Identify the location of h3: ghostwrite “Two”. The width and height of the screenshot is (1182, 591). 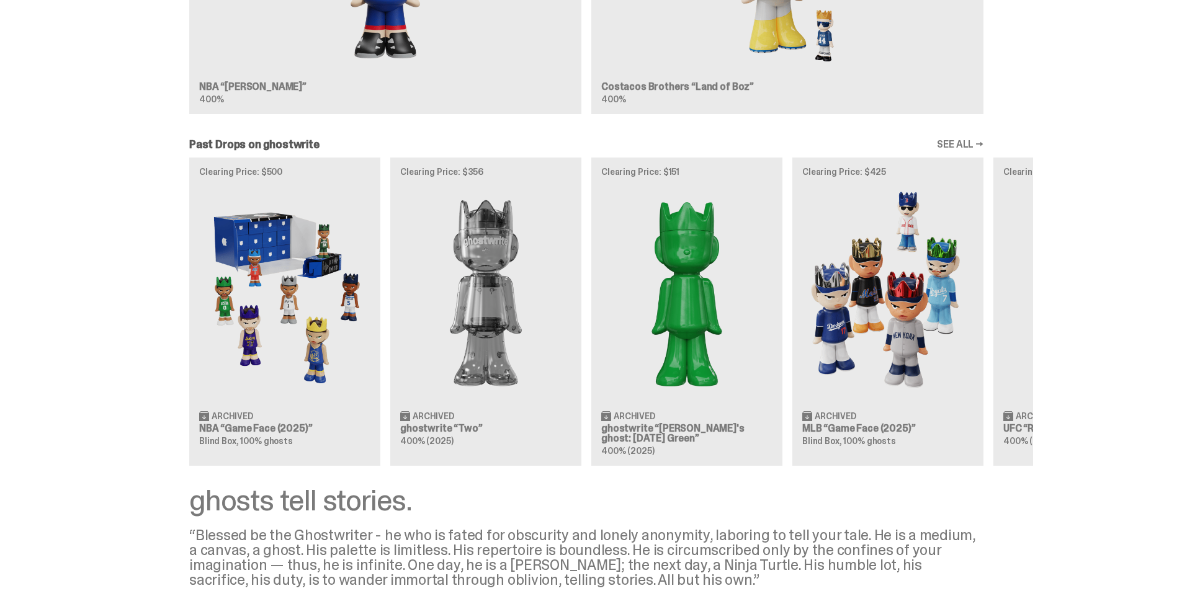
(486, 429).